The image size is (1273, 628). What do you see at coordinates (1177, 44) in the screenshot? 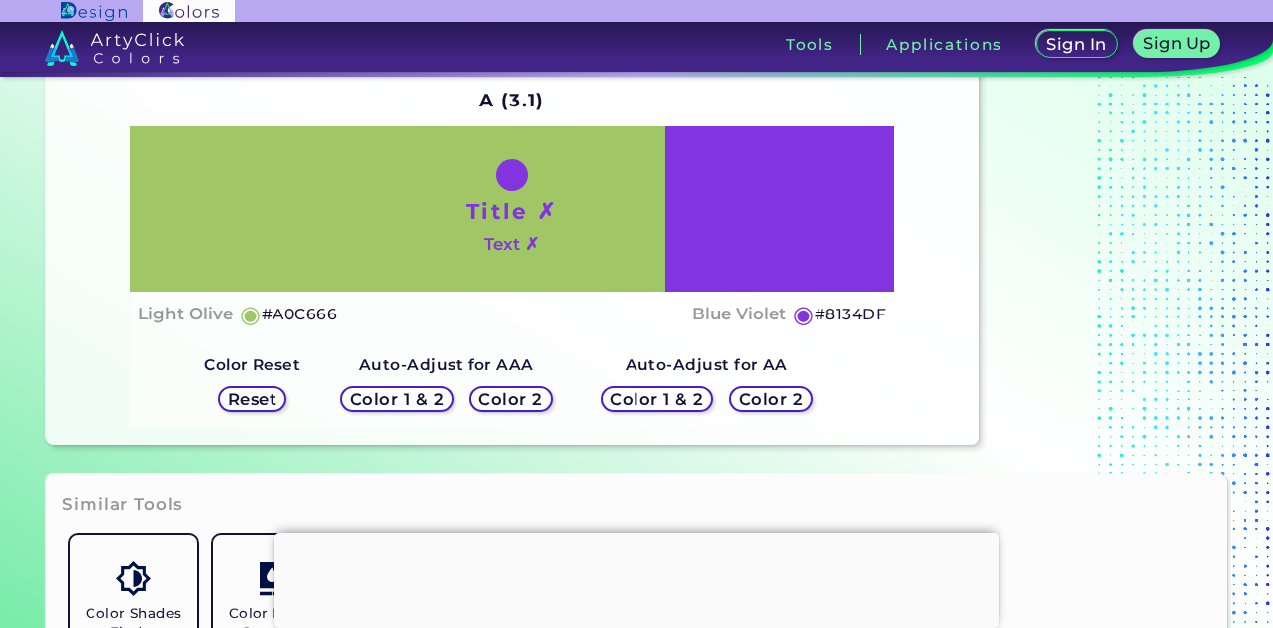
I see `a: Sign Up` at bounding box center [1177, 44].